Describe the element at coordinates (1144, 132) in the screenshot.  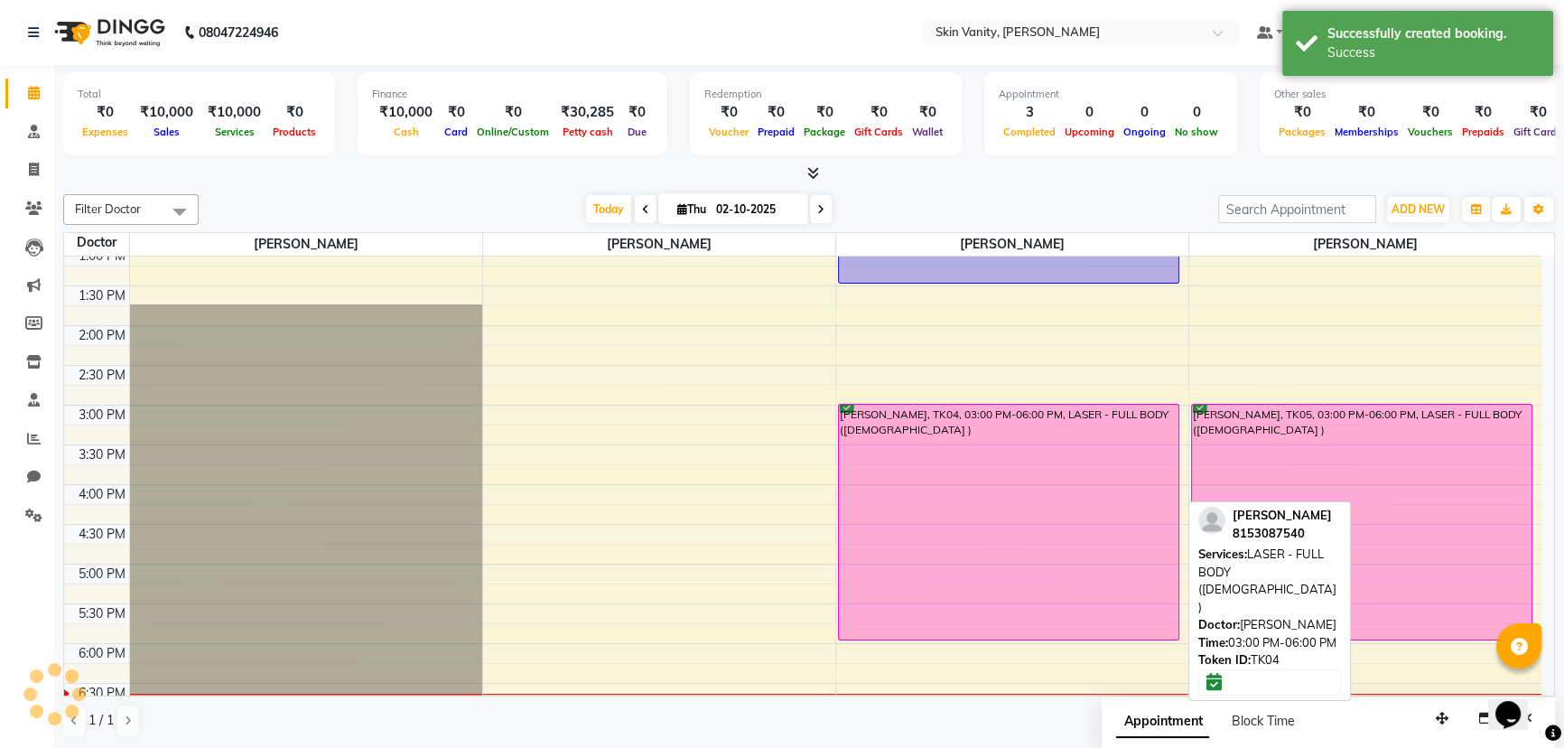
I see `span: Ongoing` at that location.